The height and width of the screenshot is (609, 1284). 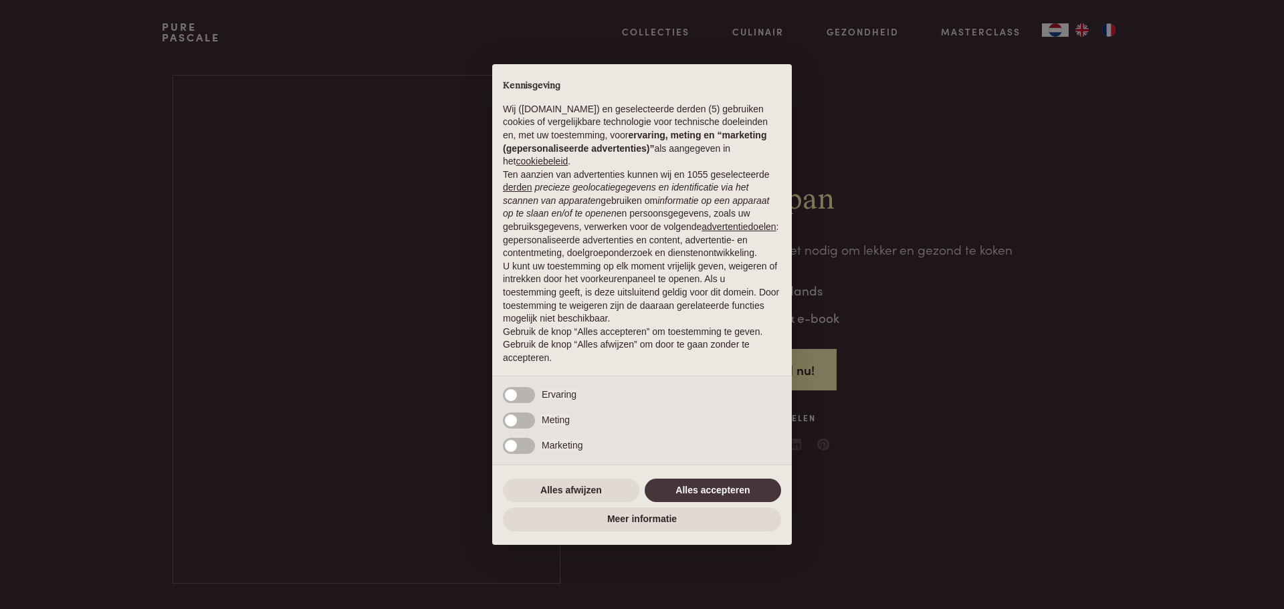 What do you see at coordinates (738, 227) in the screenshot?
I see `button: advertentiedoelen` at bounding box center [738, 227].